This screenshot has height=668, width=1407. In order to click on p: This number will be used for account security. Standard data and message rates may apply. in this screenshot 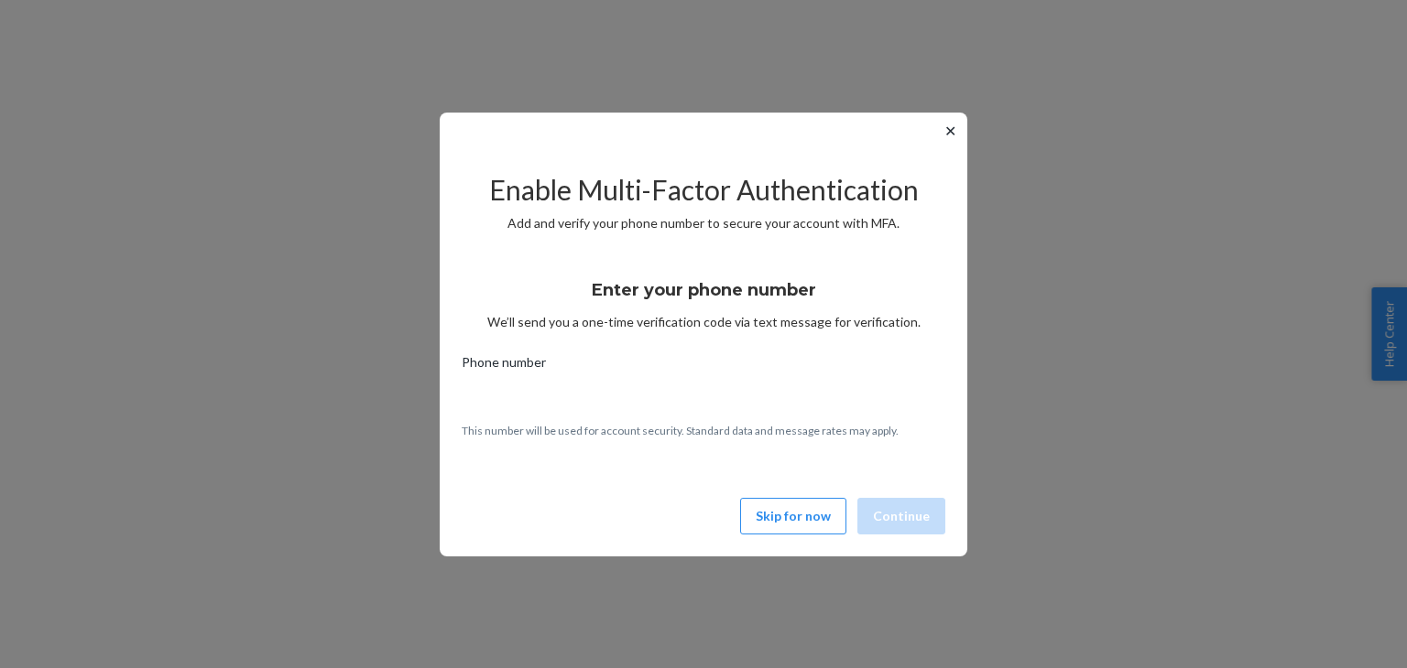, I will do `click(703, 430)`.